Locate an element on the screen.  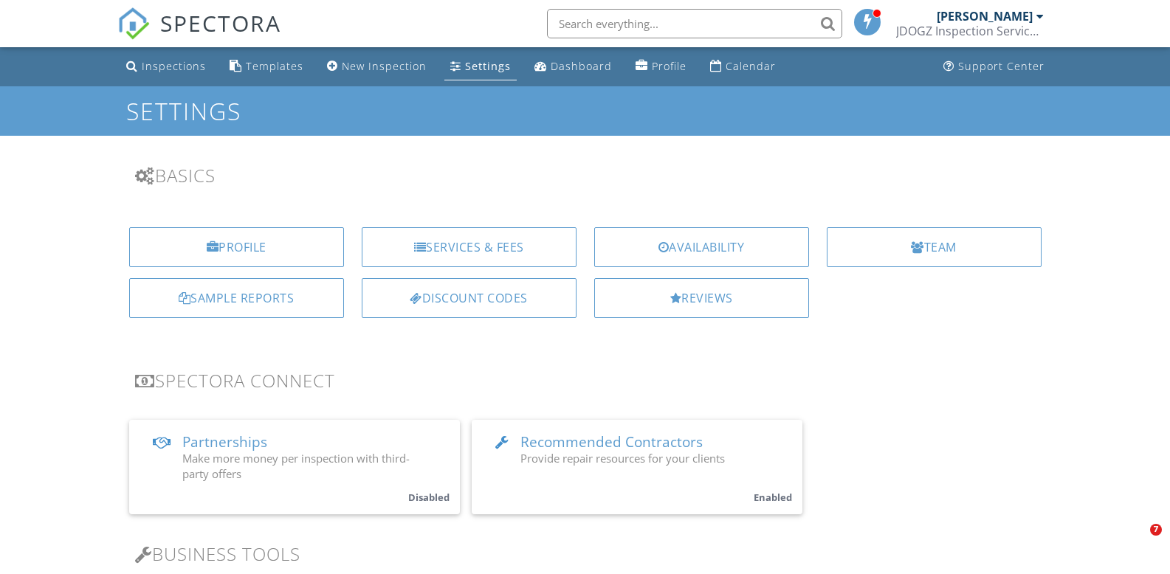
span: Provide repair resources for your clients is located at coordinates (622, 458).